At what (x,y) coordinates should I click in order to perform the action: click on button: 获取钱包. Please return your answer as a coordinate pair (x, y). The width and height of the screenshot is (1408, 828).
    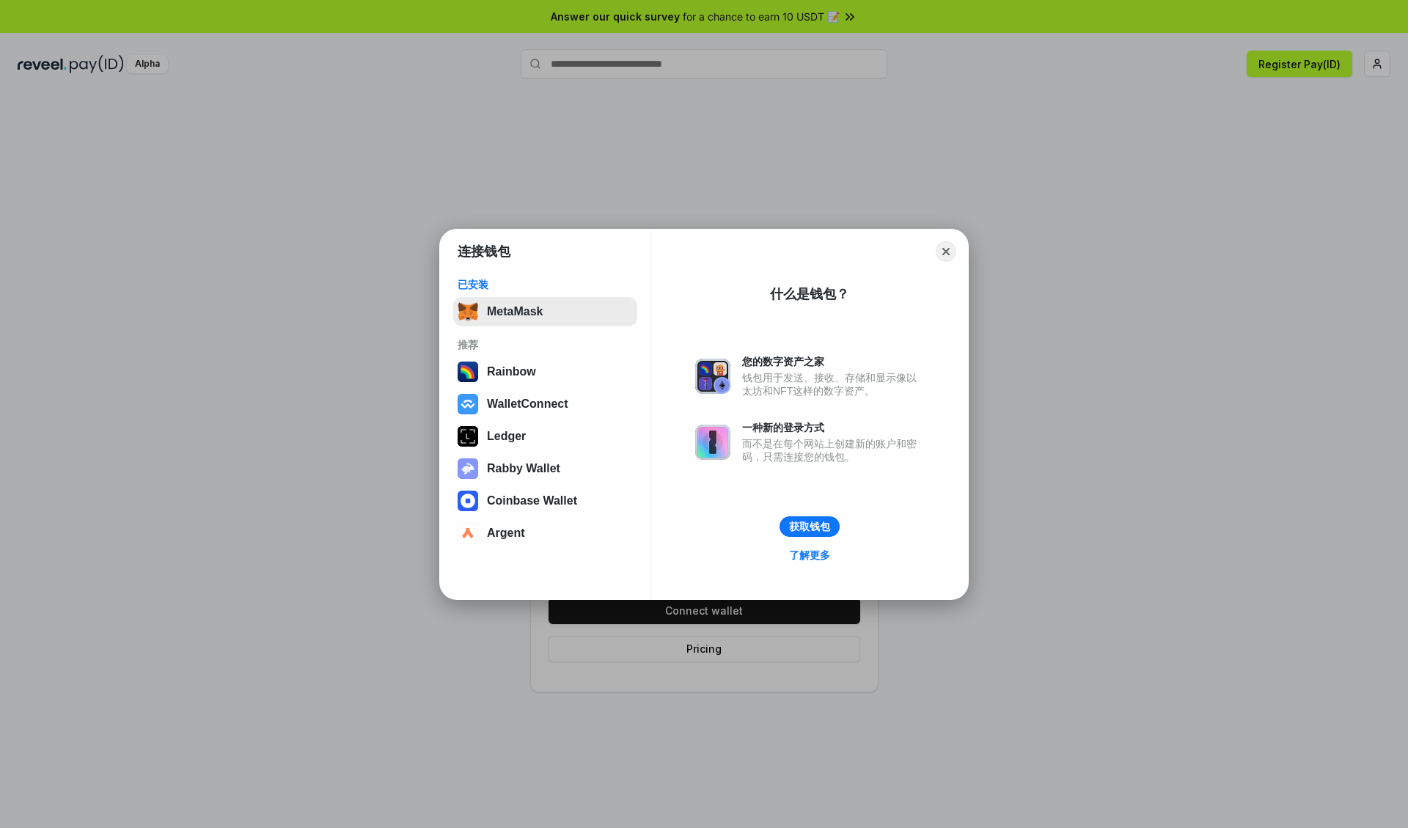
    Looking at the image, I should click on (810, 527).